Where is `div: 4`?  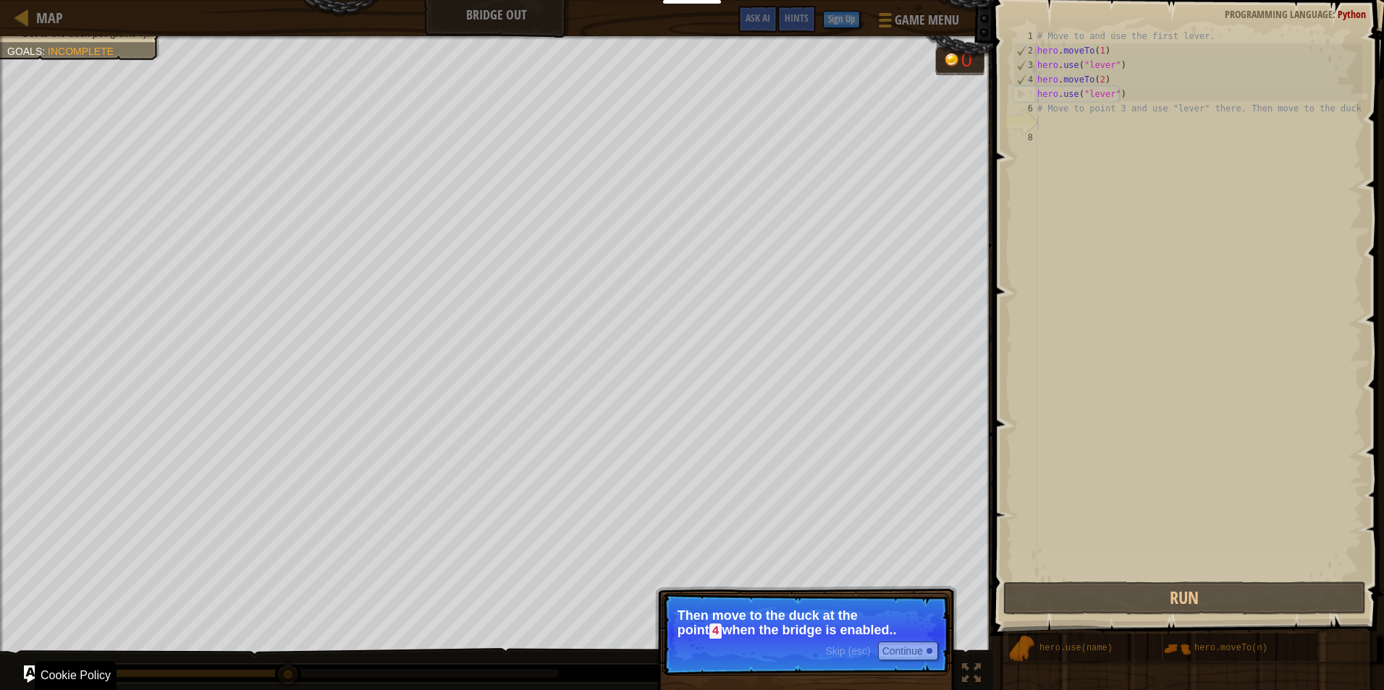
div: 4 is located at coordinates (1026, 80).